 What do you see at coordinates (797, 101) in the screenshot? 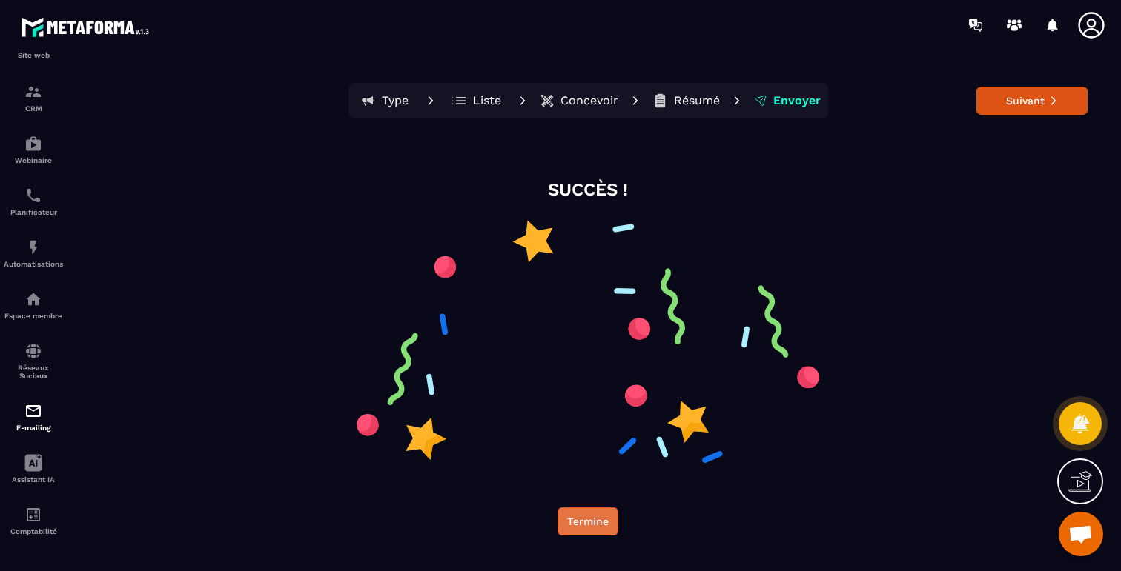
I see `p: Envoyer` at bounding box center [797, 101].